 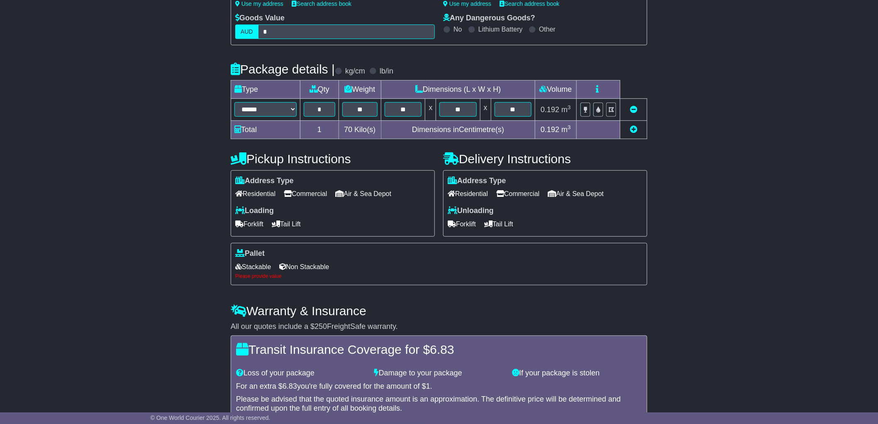 What do you see at coordinates (386, 71) in the screenshot?
I see `label: lb/in` at bounding box center [386, 71].